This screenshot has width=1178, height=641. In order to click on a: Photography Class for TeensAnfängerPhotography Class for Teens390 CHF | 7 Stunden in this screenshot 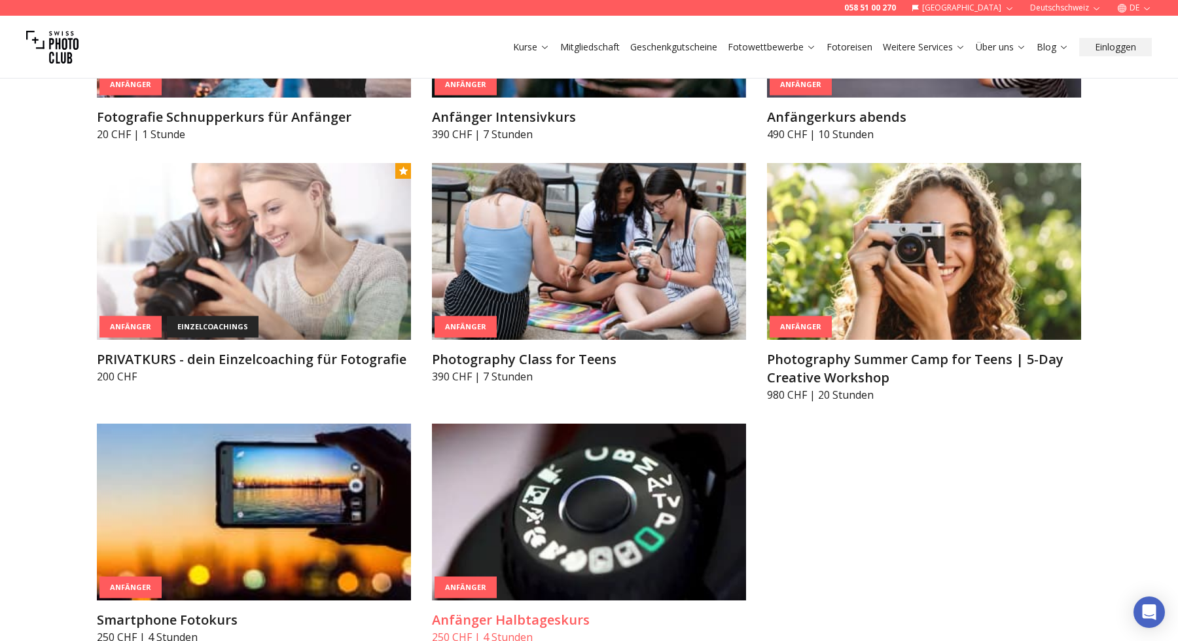, I will do `click(589, 274)`.